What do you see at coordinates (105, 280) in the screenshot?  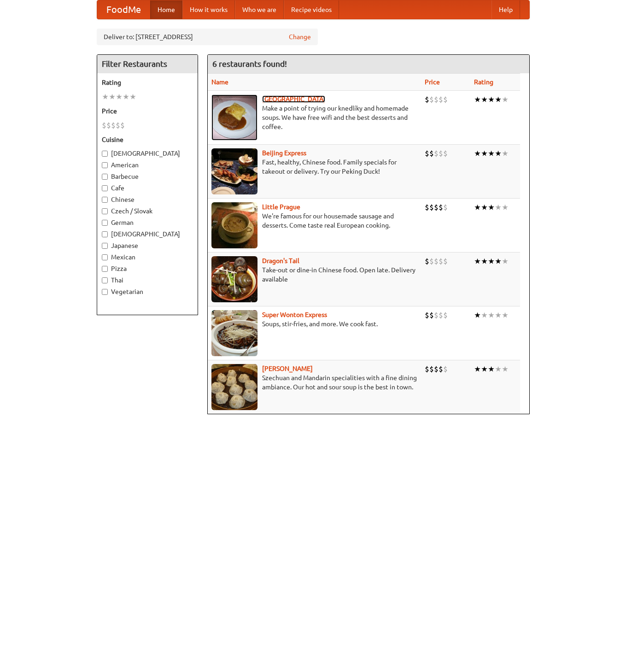 I see `input: Thai` at bounding box center [105, 280].